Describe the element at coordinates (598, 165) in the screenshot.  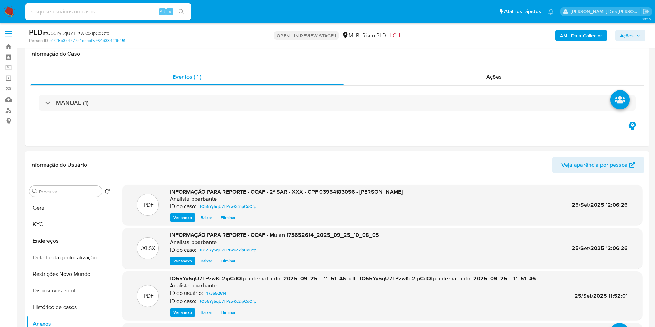
I see `button: Veja aparência por pessoa` at that location.